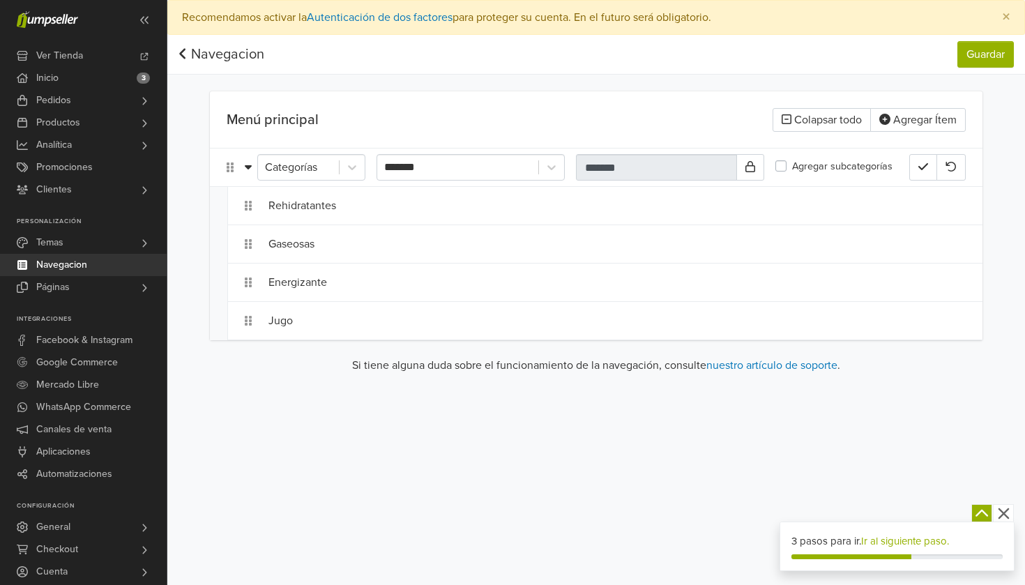 This screenshot has width=1025, height=585. Describe the element at coordinates (842, 167) in the screenshot. I see `label: Agregar subcategorías` at that location.